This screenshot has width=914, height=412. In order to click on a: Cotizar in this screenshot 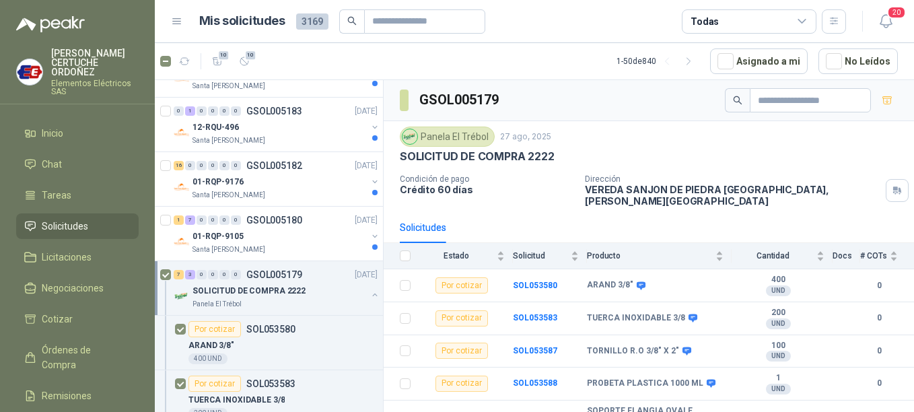, I will do `click(77, 319)`.